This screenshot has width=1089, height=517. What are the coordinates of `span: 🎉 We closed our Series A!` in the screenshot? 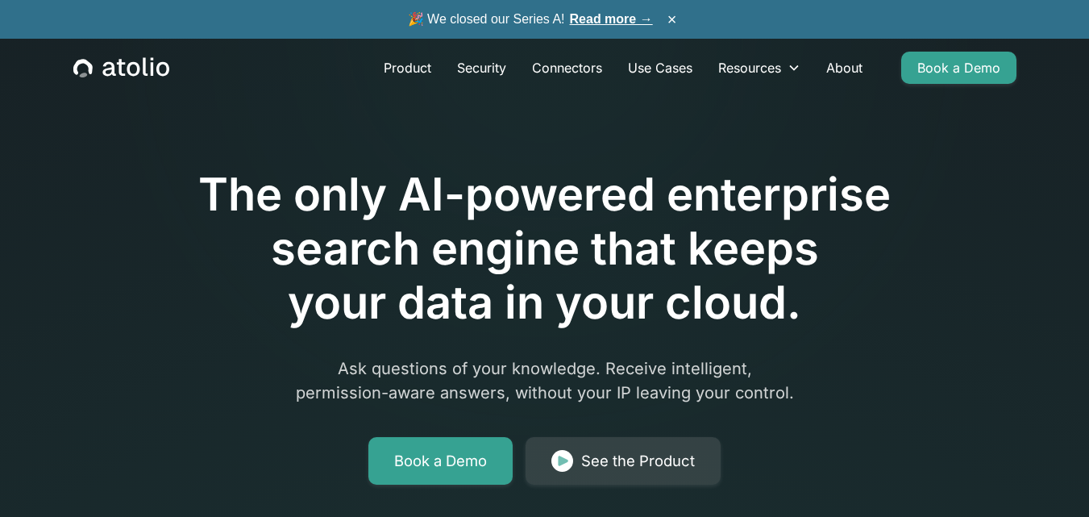 It's located at (530, 19).